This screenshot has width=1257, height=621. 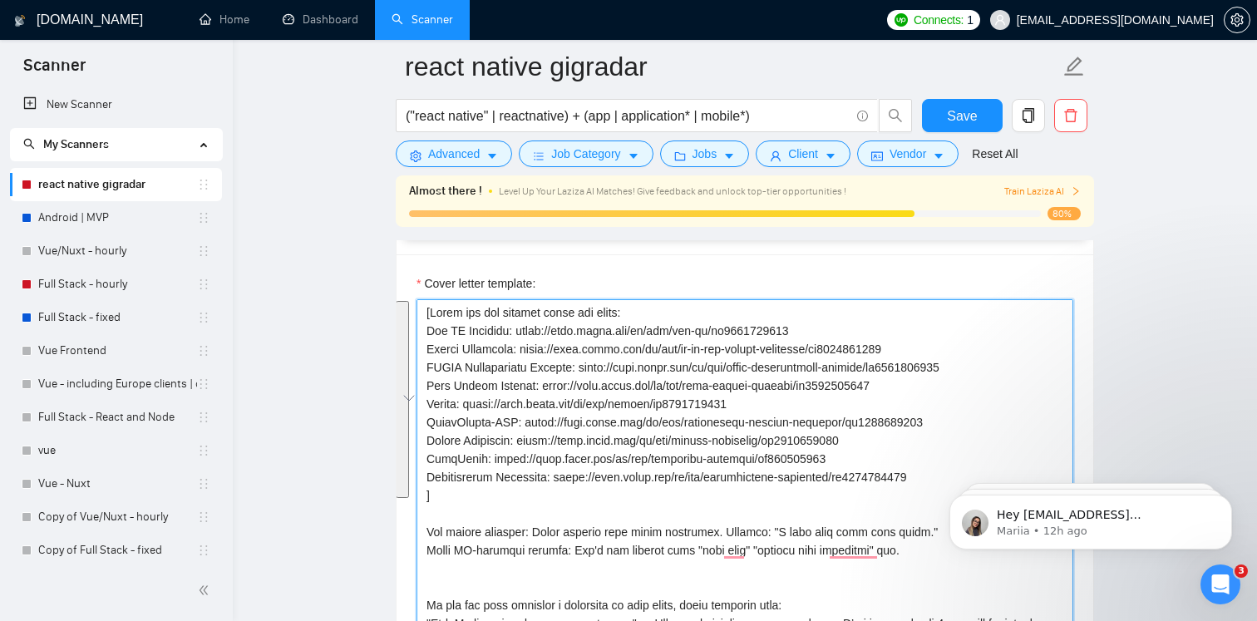 What do you see at coordinates (1237, 20) in the screenshot?
I see `a: setting` at bounding box center [1237, 20].